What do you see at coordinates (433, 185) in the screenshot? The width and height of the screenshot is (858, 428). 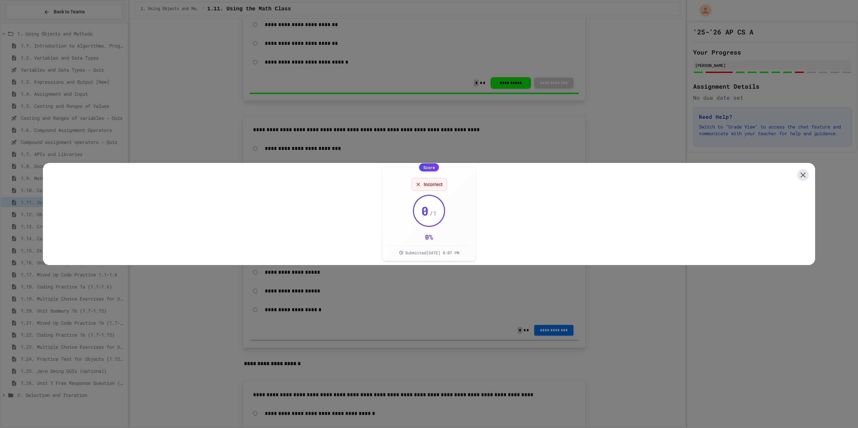 I see `span: Incorrect` at bounding box center [433, 185].